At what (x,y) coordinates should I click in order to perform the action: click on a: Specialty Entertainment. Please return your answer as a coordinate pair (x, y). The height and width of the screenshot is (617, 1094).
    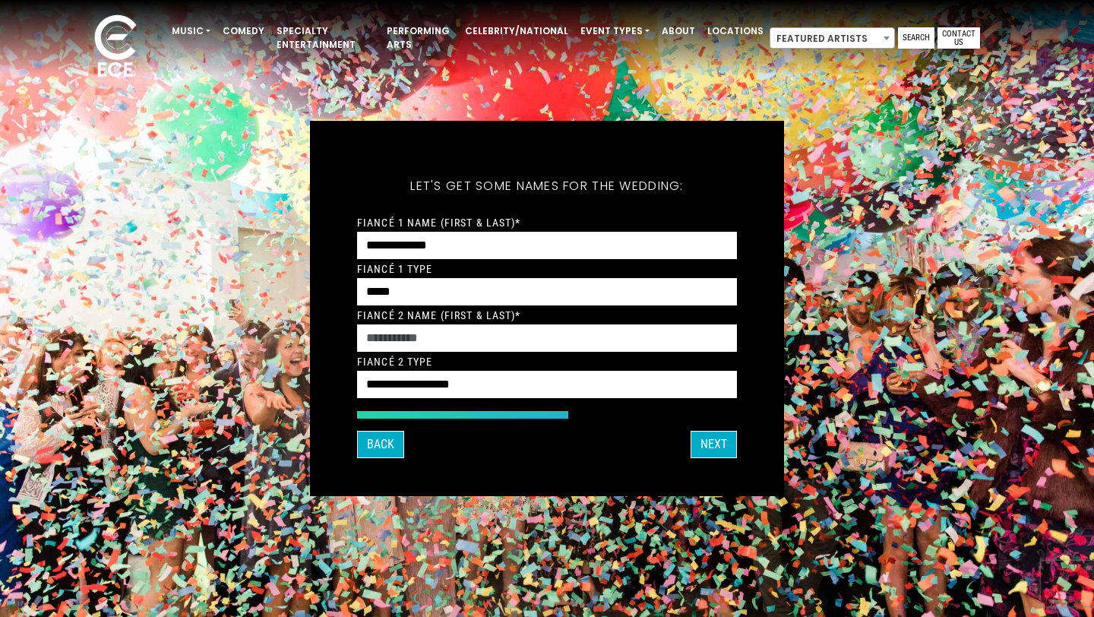
    Looking at the image, I should click on (325, 38).